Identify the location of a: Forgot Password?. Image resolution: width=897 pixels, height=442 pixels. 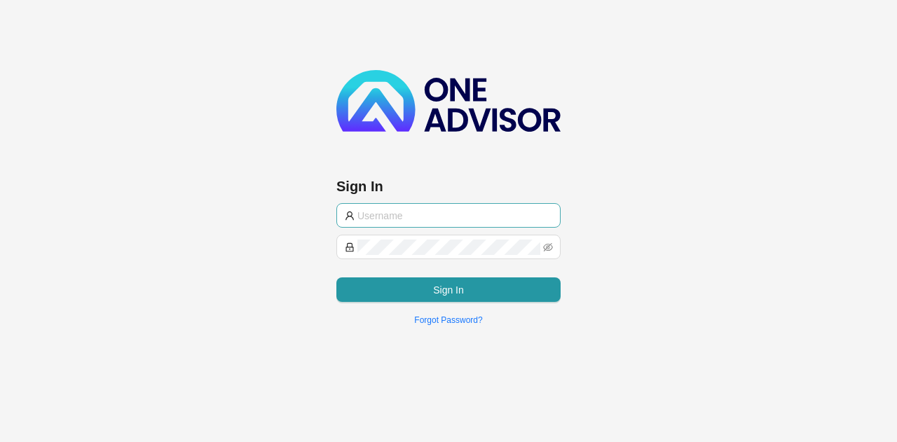
(448, 320).